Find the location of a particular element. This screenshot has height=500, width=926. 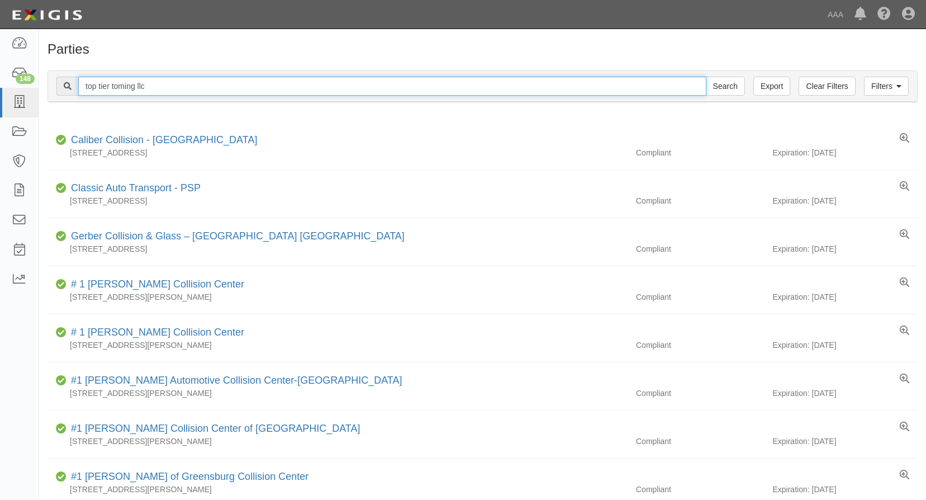

div: #1 Cochran of Greensburg Collision Center is located at coordinates (187, 477).